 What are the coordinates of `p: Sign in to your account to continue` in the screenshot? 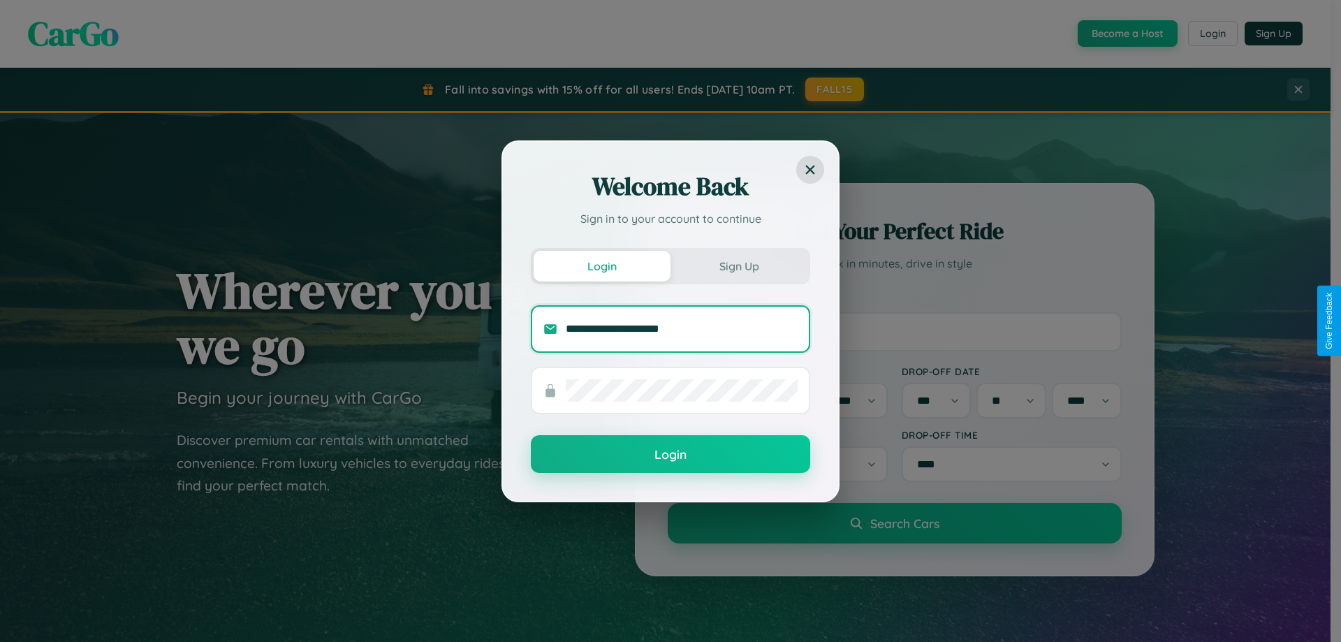 It's located at (670, 219).